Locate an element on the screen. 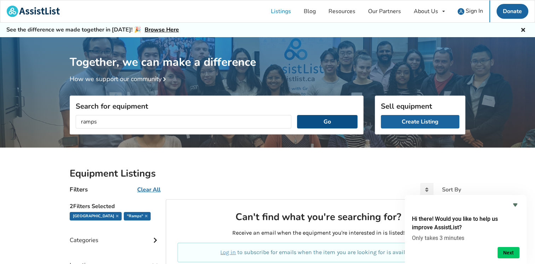 The image size is (535, 264). div: Sort By is located at coordinates (451, 189).